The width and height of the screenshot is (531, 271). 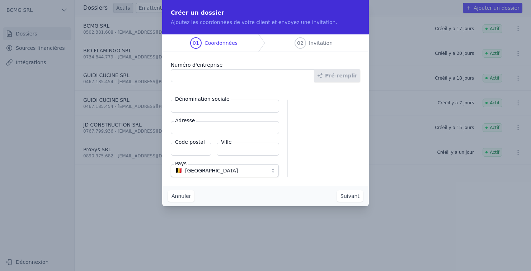 I want to click on nav: Progress, so click(x=266, y=43).